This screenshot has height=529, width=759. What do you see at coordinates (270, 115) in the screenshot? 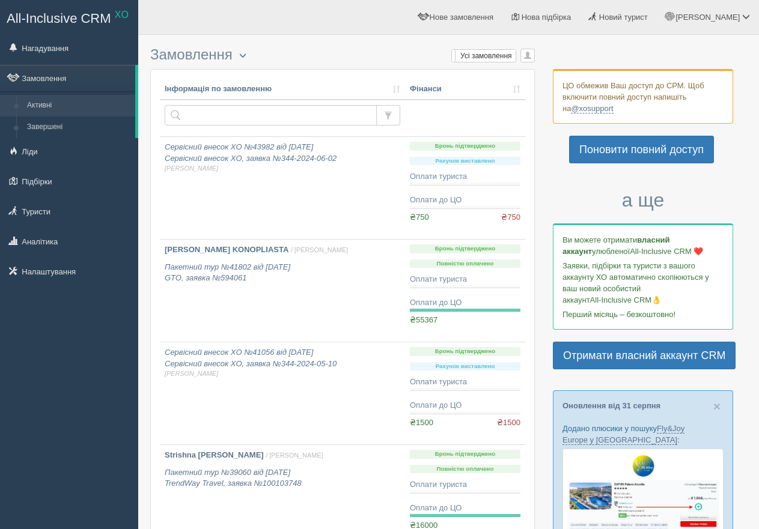
I see `input: Пошук за номером замовлення, ПІБ або паспортом туриста` at bounding box center [270, 115].